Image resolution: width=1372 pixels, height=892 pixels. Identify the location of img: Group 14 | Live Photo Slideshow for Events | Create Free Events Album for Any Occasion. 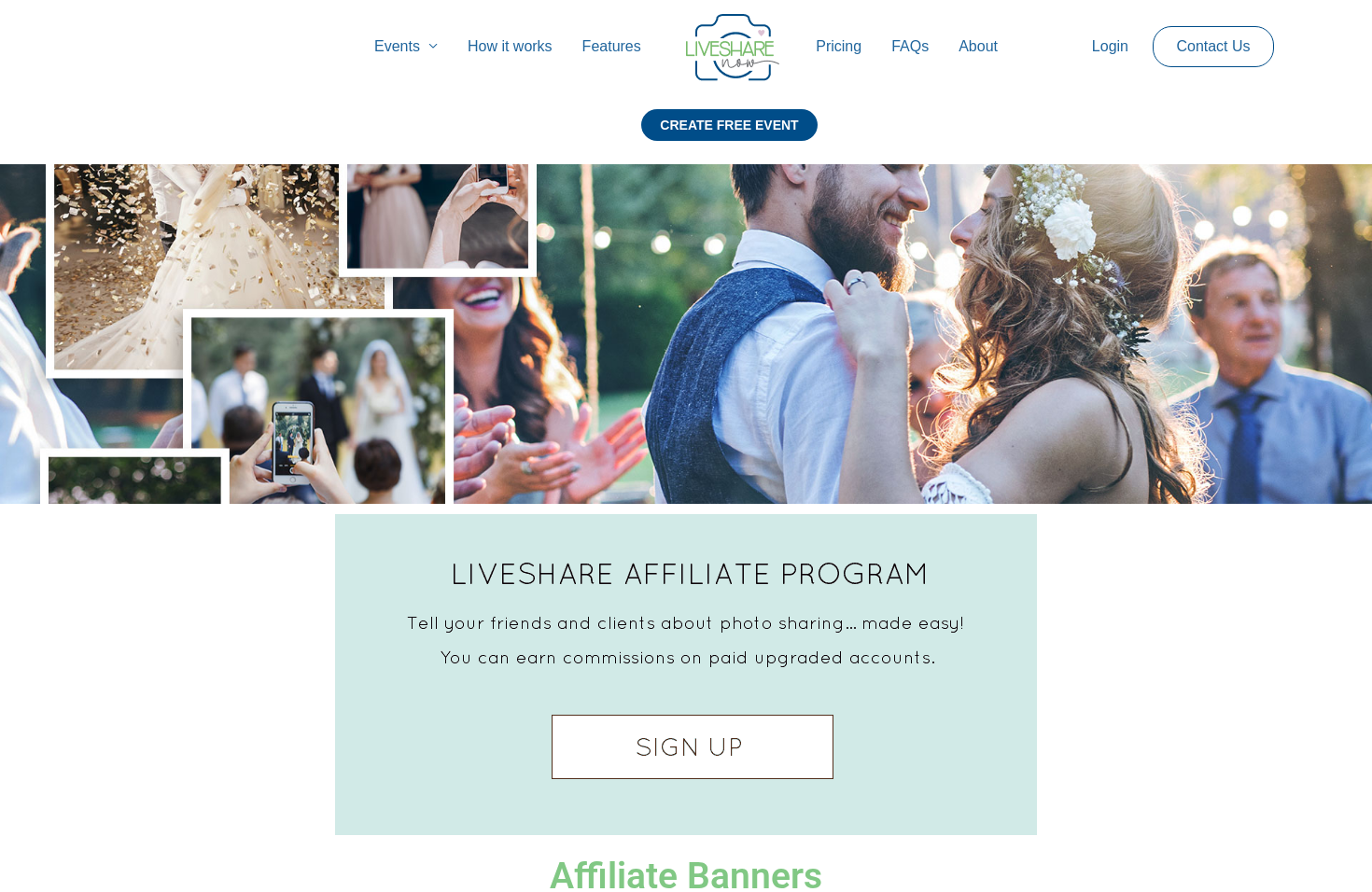
(733, 48).